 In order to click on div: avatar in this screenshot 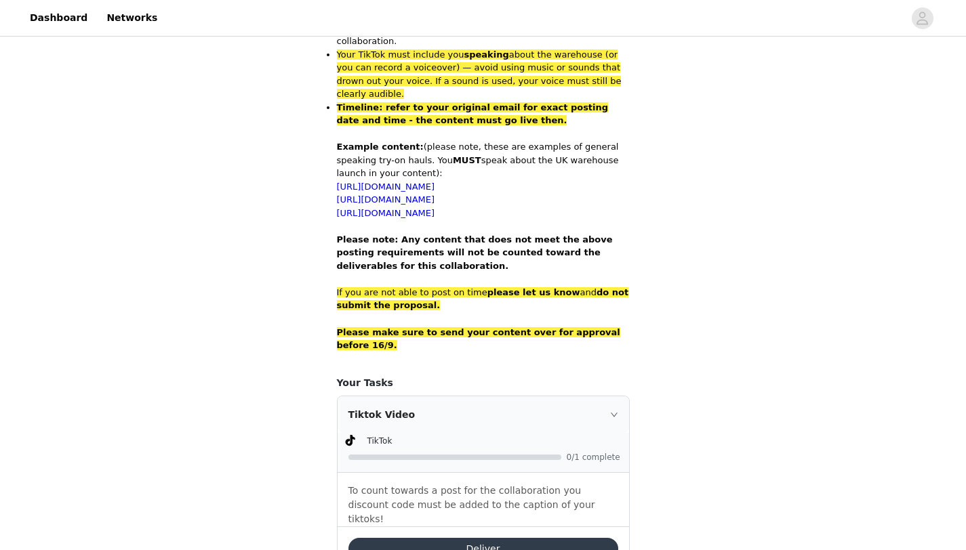, I will do `click(922, 18)`.